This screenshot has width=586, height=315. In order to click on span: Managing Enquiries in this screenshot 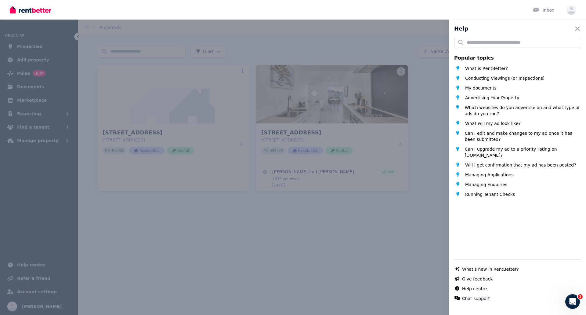, I will do `click(486, 184)`.